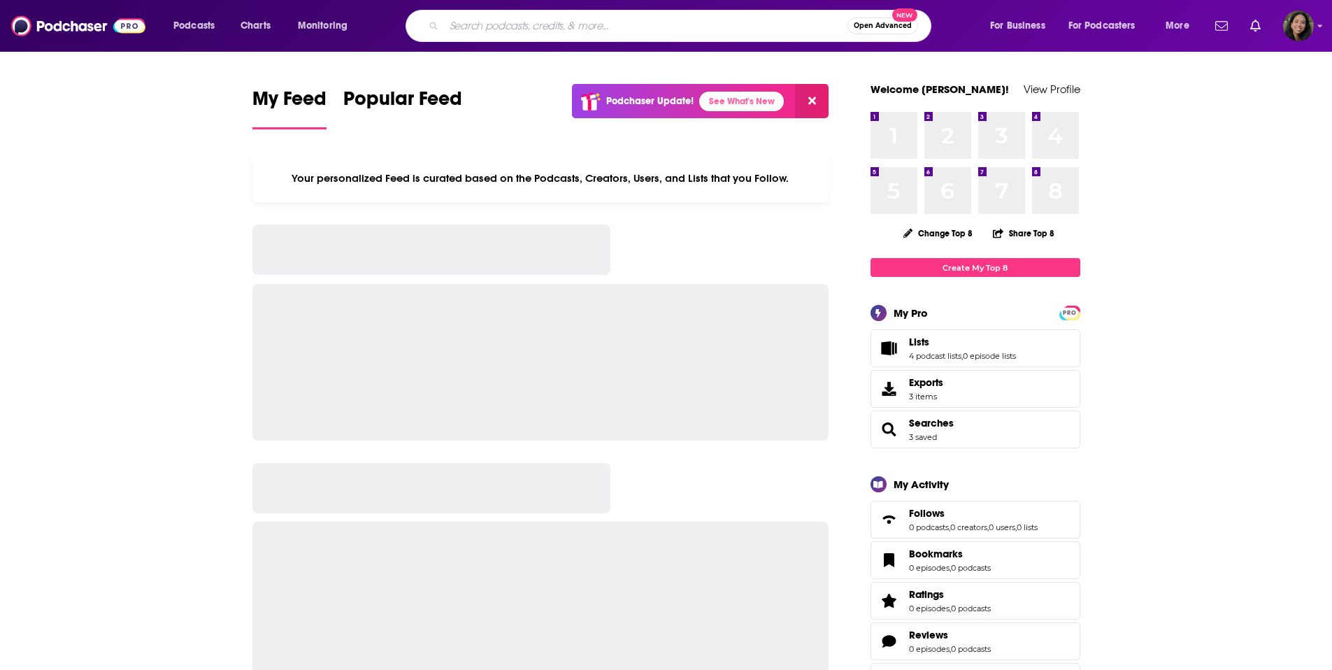 The height and width of the screenshot is (670, 1332). I want to click on a: 0 users, so click(1002, 527).